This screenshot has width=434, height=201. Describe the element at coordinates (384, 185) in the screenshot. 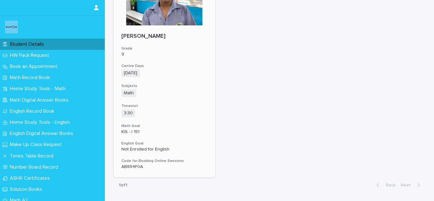

I see `button: Back` at that location.